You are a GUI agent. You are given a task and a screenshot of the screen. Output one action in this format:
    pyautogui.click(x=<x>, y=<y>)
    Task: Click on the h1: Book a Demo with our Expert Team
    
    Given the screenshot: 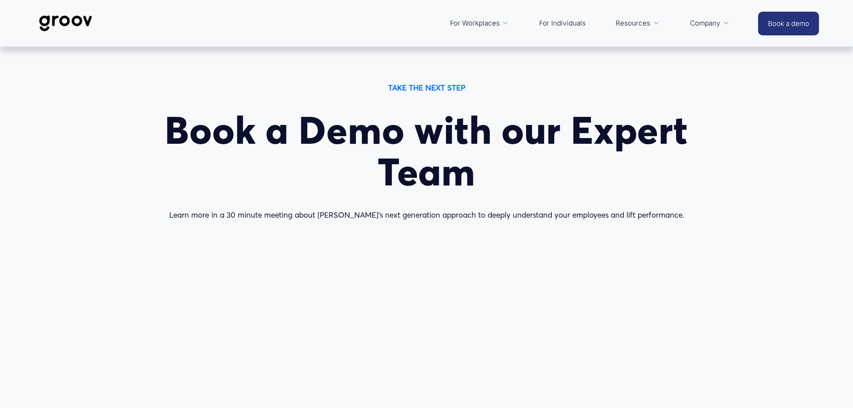 What is the action you would take?
    pyautogui.click(x=427, y=151)
    